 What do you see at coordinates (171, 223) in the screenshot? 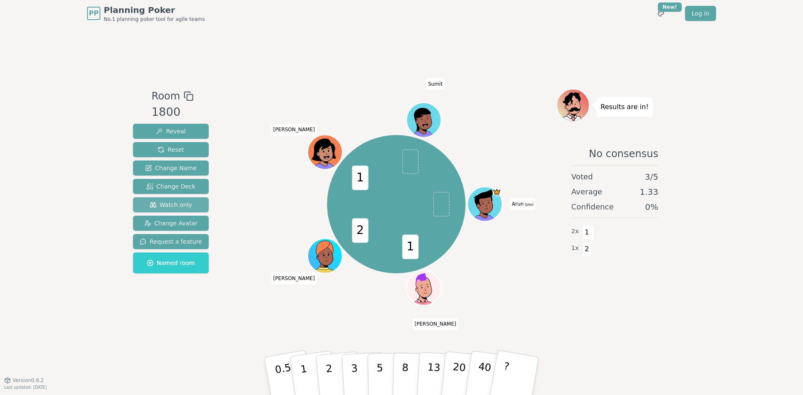
I see `button: Change Avatar` at bounding box center [171, 223].